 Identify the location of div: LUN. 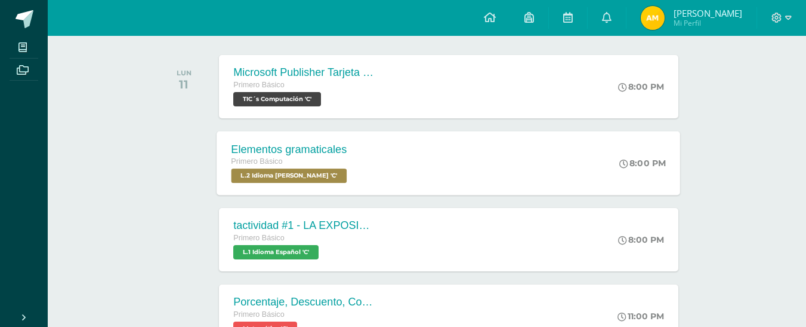
(184, 73).